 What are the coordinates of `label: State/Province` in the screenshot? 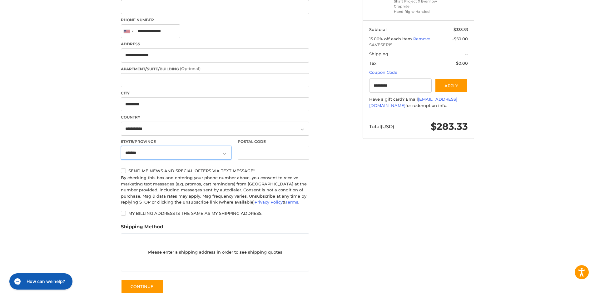 It's located at (176, 142).